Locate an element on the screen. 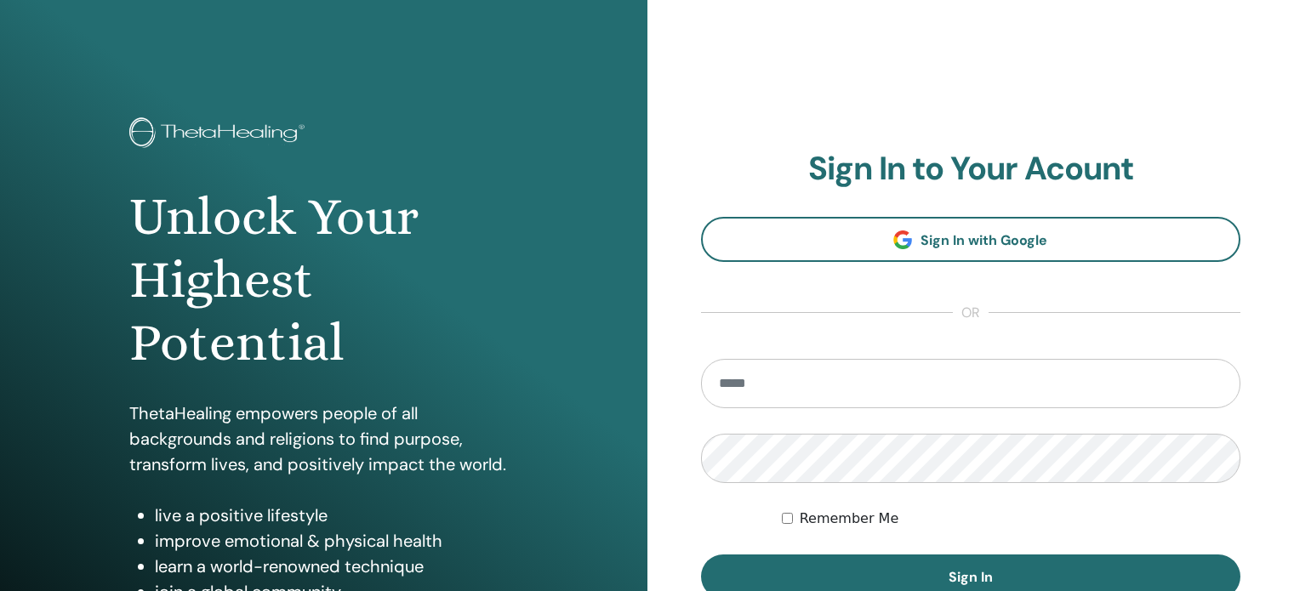 The image size is (1294, 591). span: Sign In with Google is located at coordinates (984, 240).